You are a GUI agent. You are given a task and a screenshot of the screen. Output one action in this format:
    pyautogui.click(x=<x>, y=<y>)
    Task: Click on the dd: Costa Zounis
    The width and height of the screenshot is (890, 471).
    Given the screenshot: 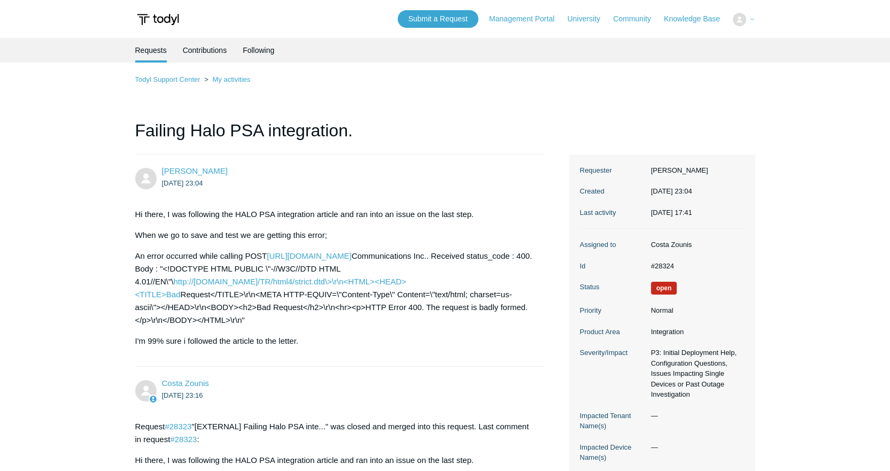 What is the action you would take?
    pyautogui.click(x=695, y=245)
    